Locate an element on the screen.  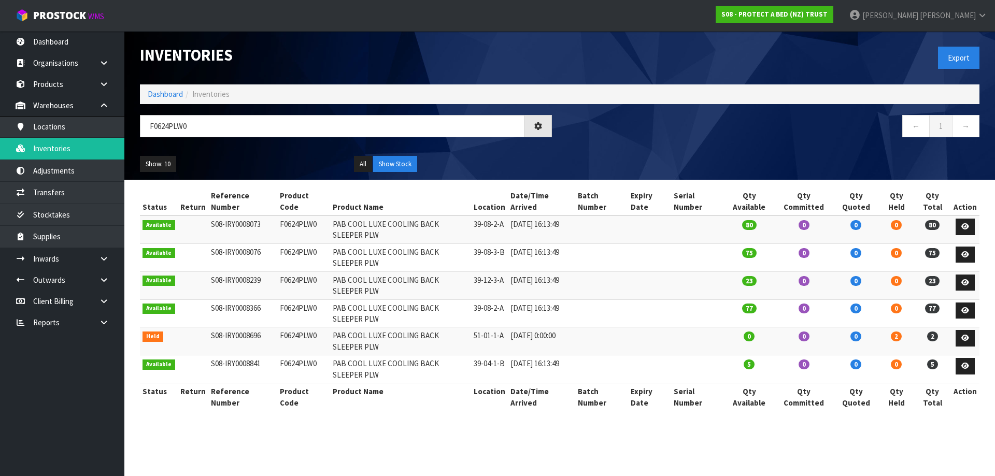
th: Qty Committed is located at coordinates (804, 202).